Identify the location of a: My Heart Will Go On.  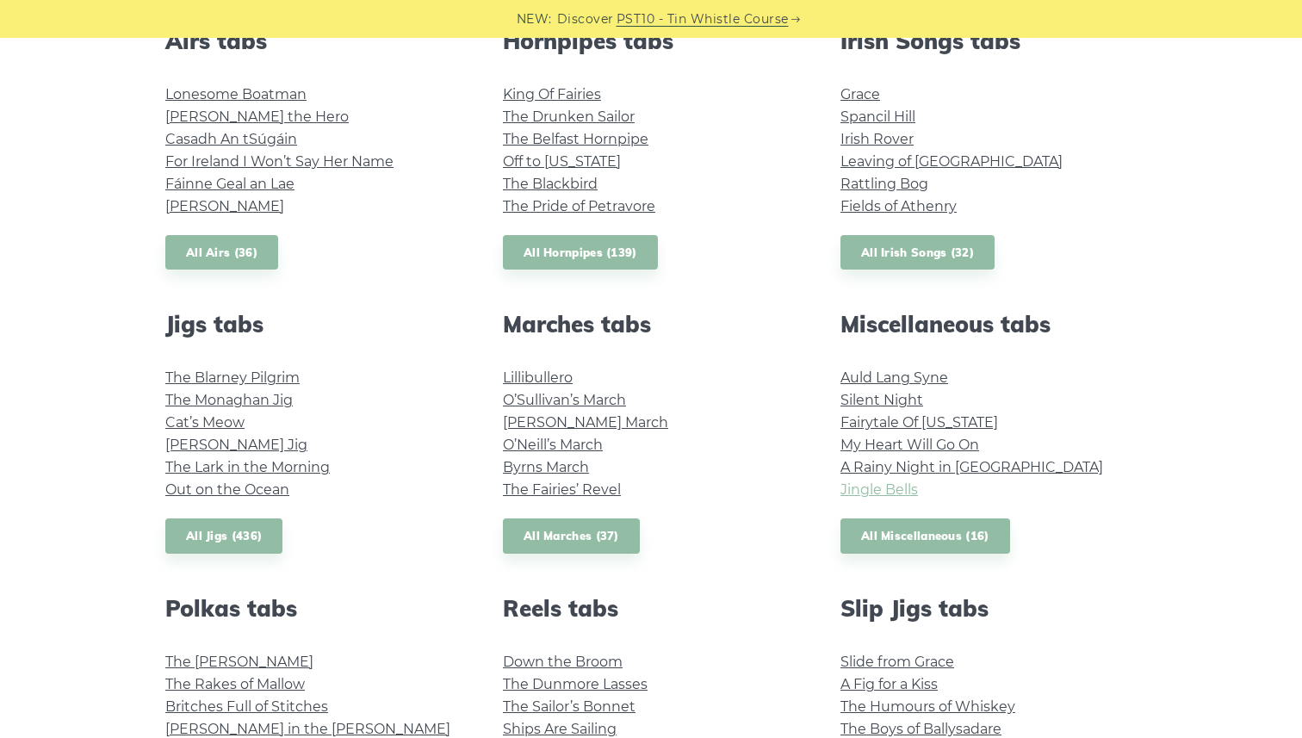
(910, 444).